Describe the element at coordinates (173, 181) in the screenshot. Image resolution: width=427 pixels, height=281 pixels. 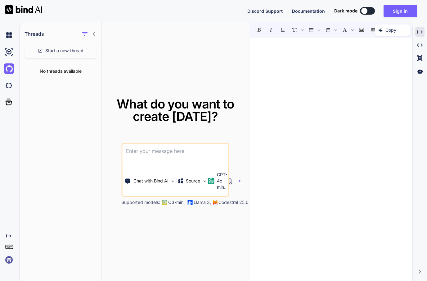
I see `img: Pick Tools` at that location.